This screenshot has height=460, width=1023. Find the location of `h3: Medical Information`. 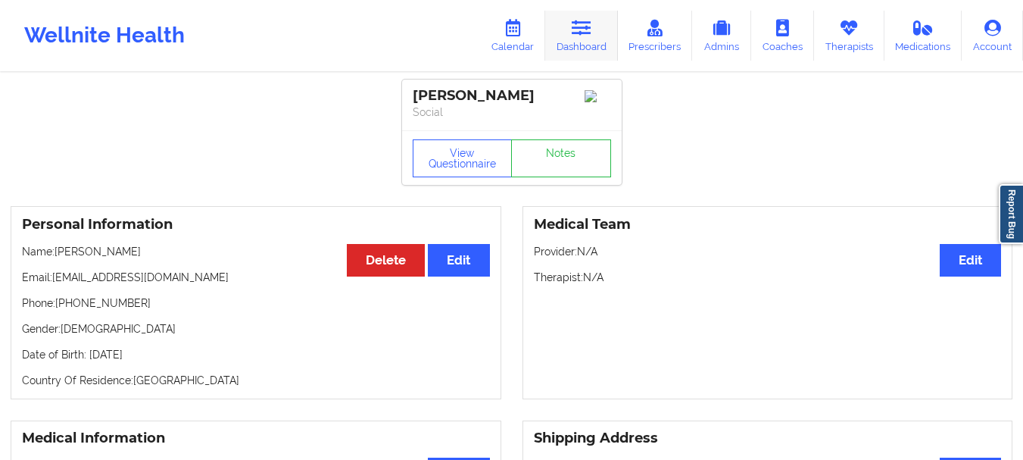

h3: Medical Information is located at coordinates (256, 438).